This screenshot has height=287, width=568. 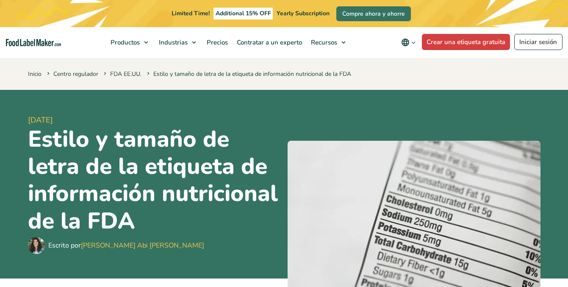 I want to click on div: Escrito por, so click(x=126, y=245).